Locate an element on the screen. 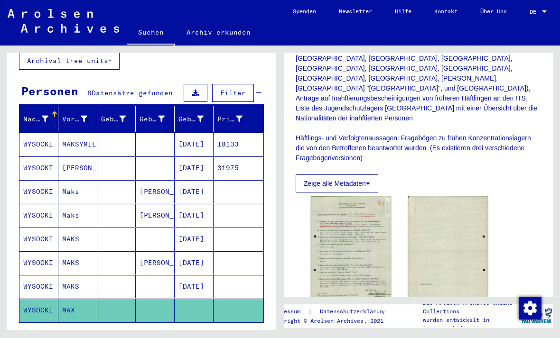  span: 8 is located at coordinates (89, 93).